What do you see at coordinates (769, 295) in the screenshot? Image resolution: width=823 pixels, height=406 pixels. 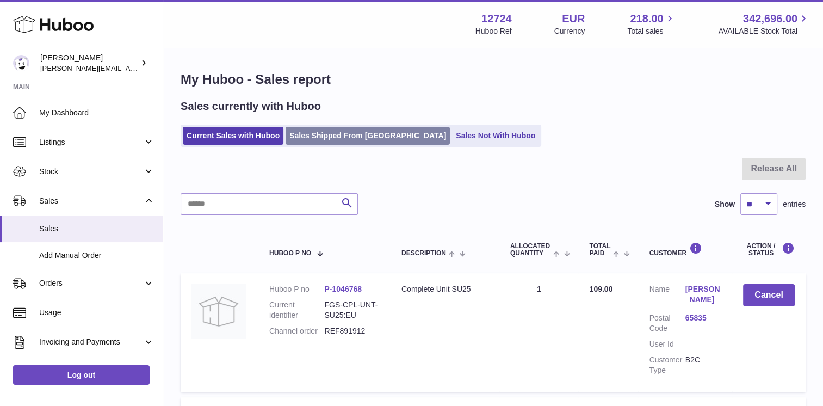 I see `button: Cancel` at bounding box center [769, 295].